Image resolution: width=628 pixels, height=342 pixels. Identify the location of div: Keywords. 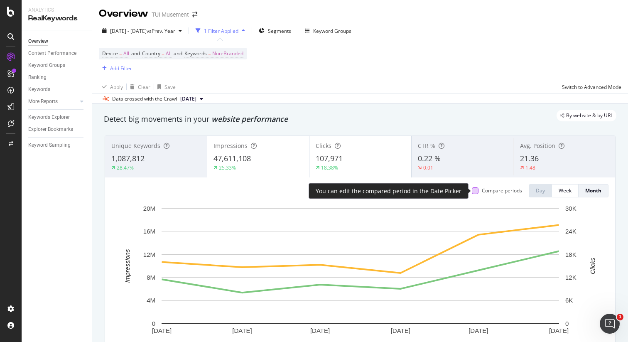
(39, 89).